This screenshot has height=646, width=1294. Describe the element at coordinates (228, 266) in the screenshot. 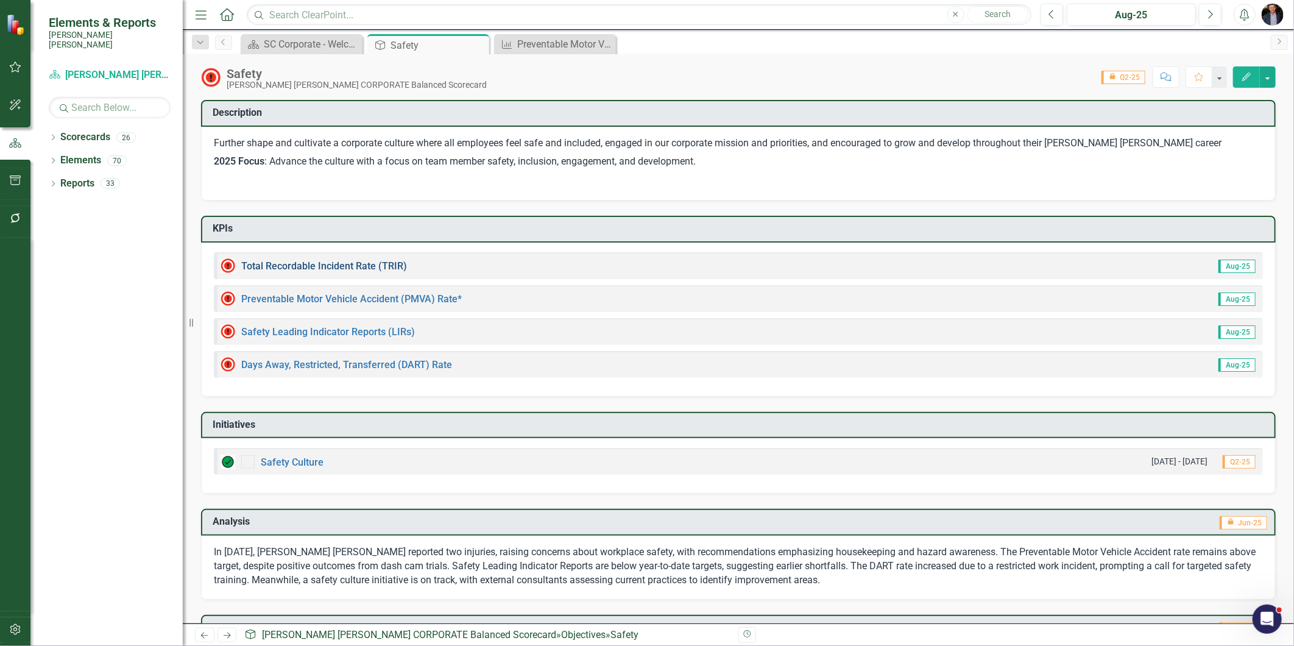

I see `img: Above MAX Target` at that location.